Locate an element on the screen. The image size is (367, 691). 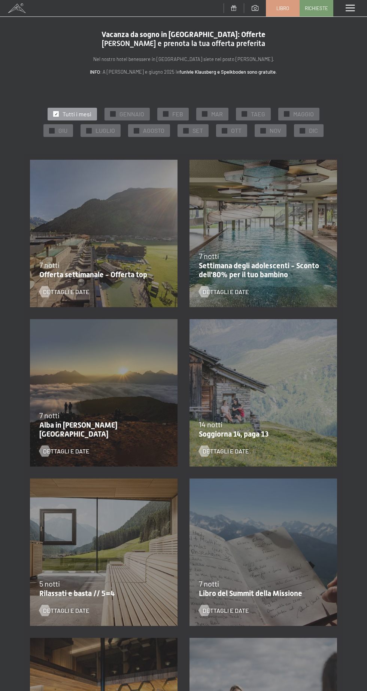
font: NOV is located at coordinates (275, 130).